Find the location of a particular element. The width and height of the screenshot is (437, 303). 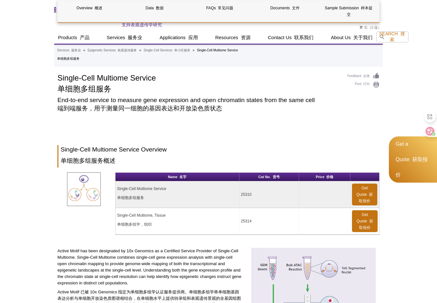

h1: Single-Cell Multiome Service is located at coordinates (199, 84).